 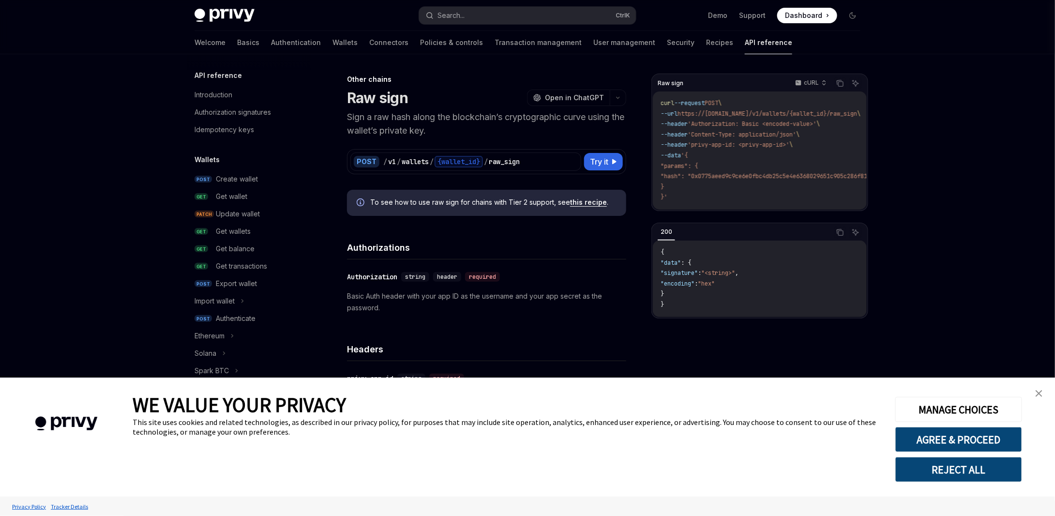 I want to click on div: 200, so click(x=667, y=232).